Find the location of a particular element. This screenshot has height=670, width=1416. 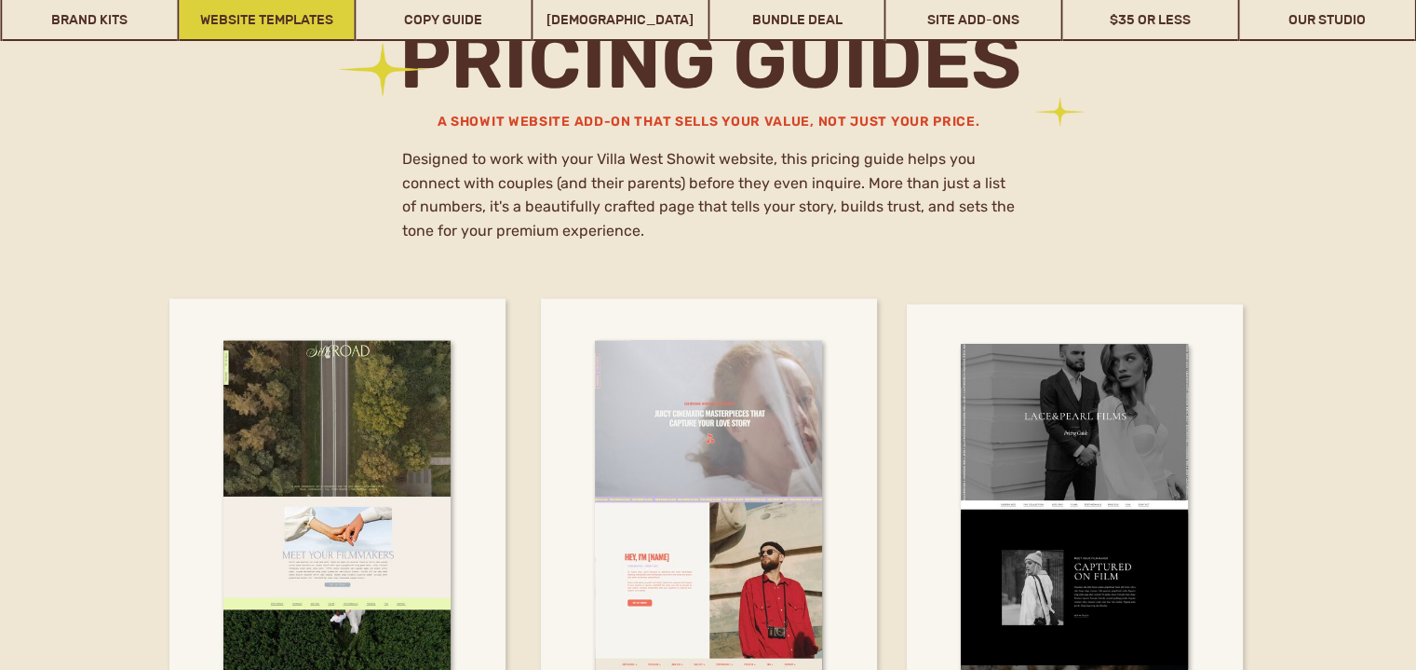

h2: pricing guides is located at coordinates (710, 67).